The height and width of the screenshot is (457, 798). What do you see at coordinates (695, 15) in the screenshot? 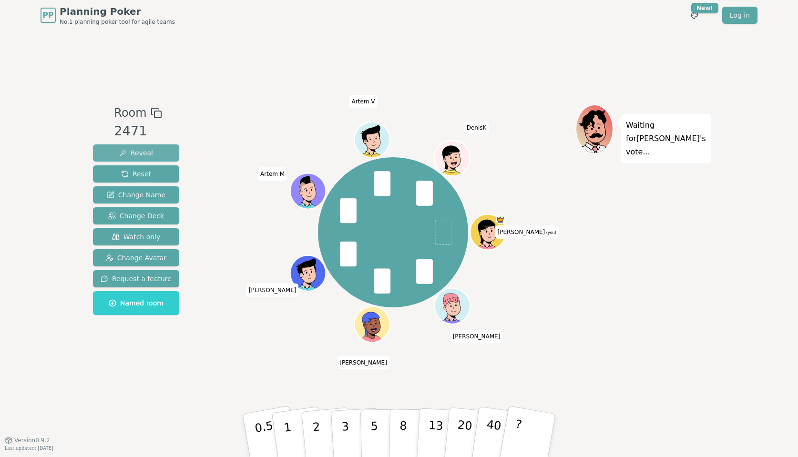
I see `button: New!` at bounding box center [695, 15].